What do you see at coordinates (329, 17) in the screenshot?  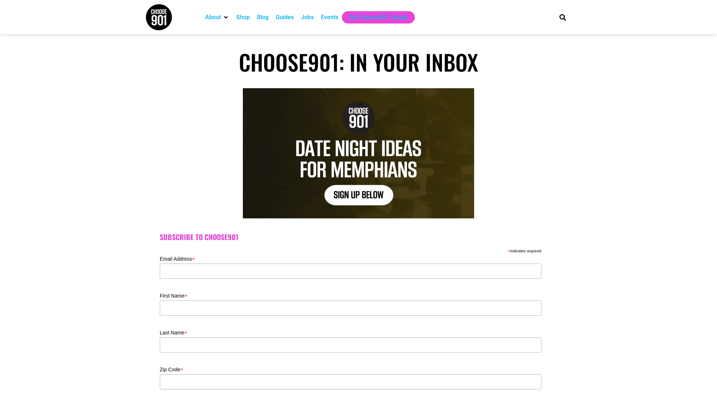 I see `div: Events` at bounding box center [329, 17].